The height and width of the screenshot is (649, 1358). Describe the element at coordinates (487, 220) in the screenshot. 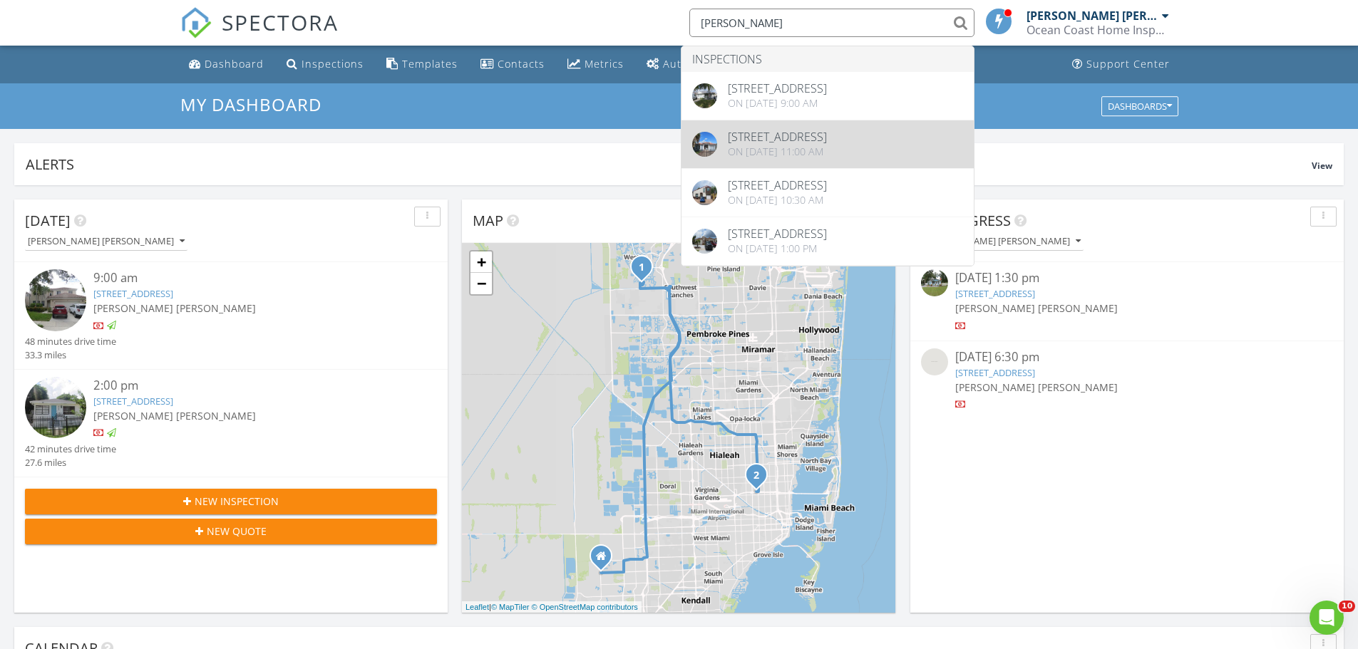

I see `span: Map` at that location.